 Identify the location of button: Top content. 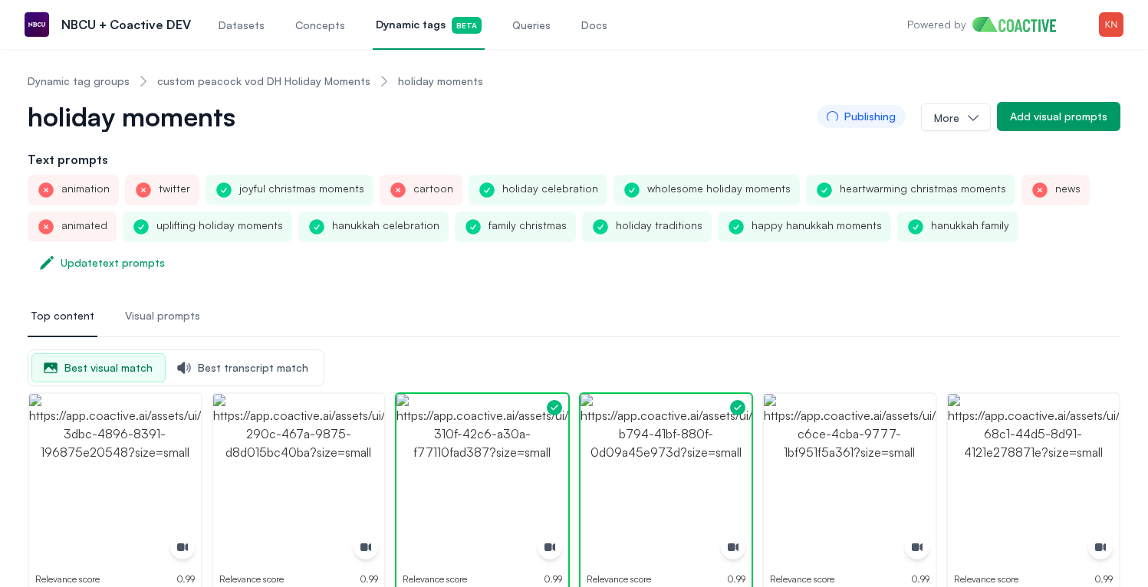
(62, 317).